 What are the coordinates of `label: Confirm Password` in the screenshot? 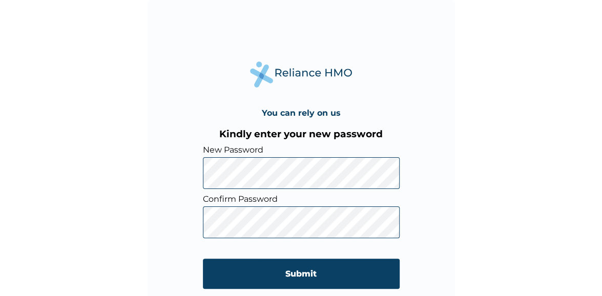 It's located at (301, 199).